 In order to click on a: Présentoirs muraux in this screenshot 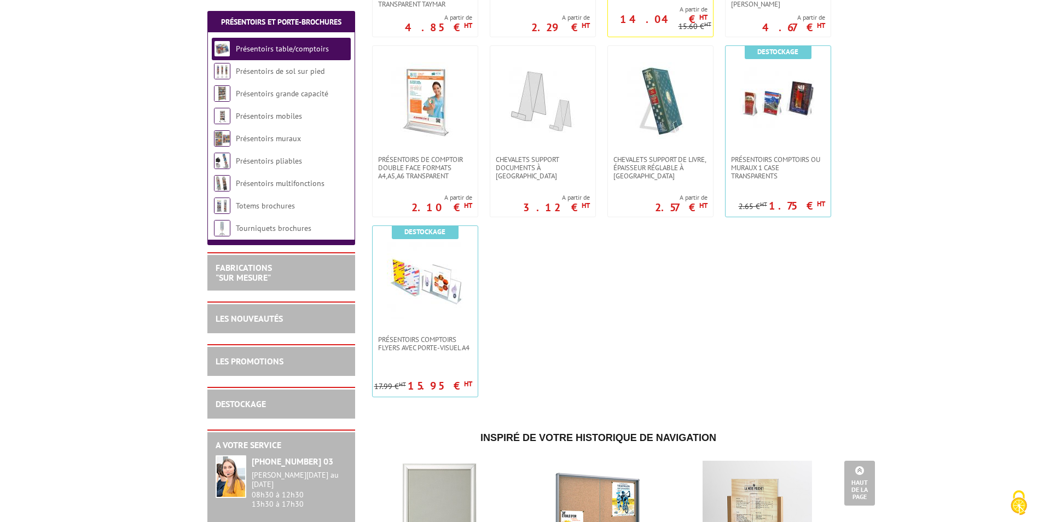, I will do `click(268, 138)`.